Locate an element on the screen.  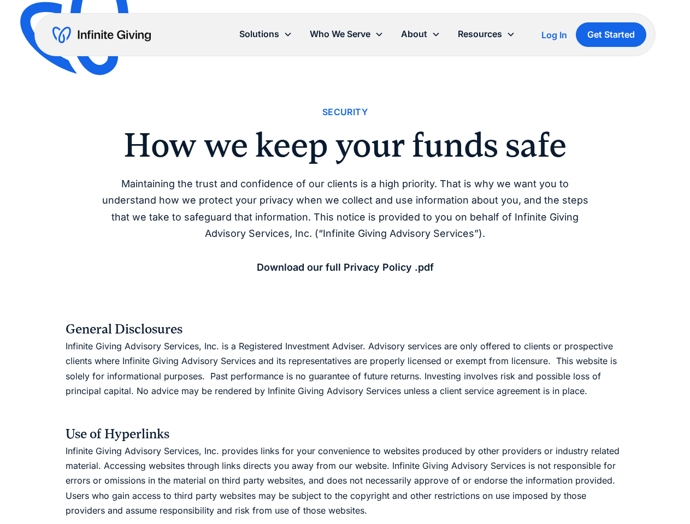
p: Infinite Giving Advisory Services, Inc. provides links for your convenience to websites produced ... is located at coordinates (345, 481).